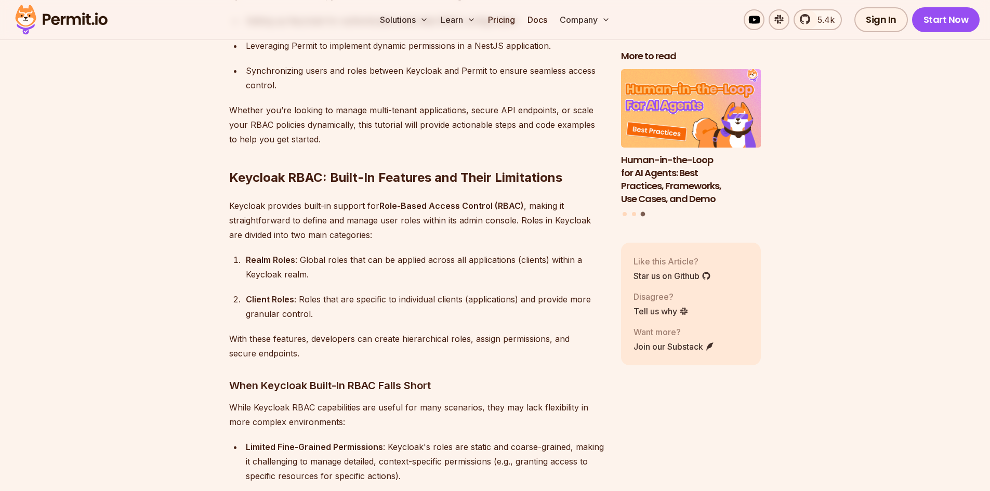  Describe the element at coordinates (452, 206) in the screenshot. I see `strong: Role-Based Access Control (RBAC)` at that location.